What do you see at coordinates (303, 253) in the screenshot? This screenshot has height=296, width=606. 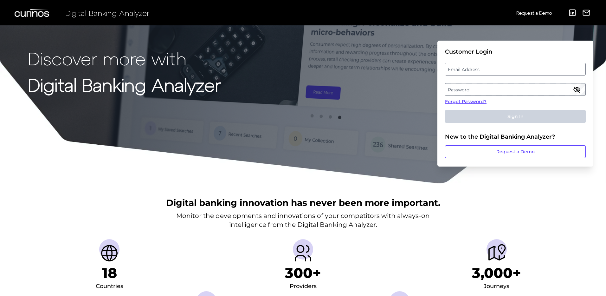 I see `img: Providers` at bounding box center [303, 253].